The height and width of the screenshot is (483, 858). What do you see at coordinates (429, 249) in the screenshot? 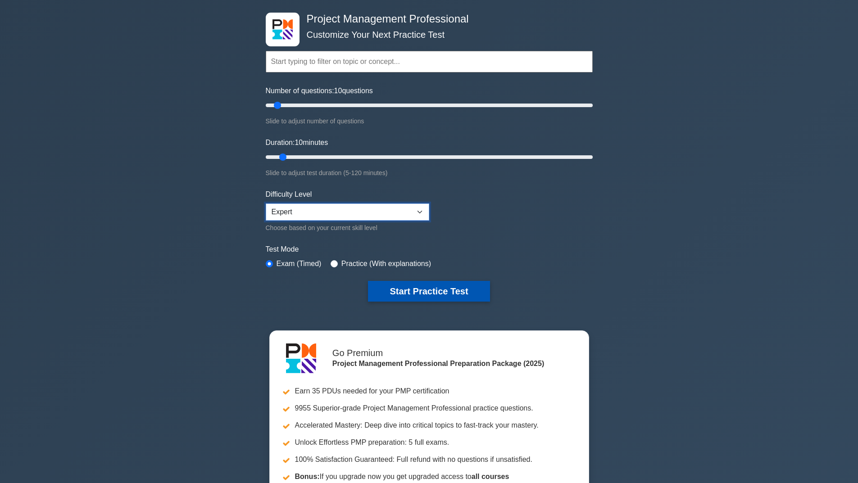
I see `label: Test Mode` at bounding box center [429, 249].